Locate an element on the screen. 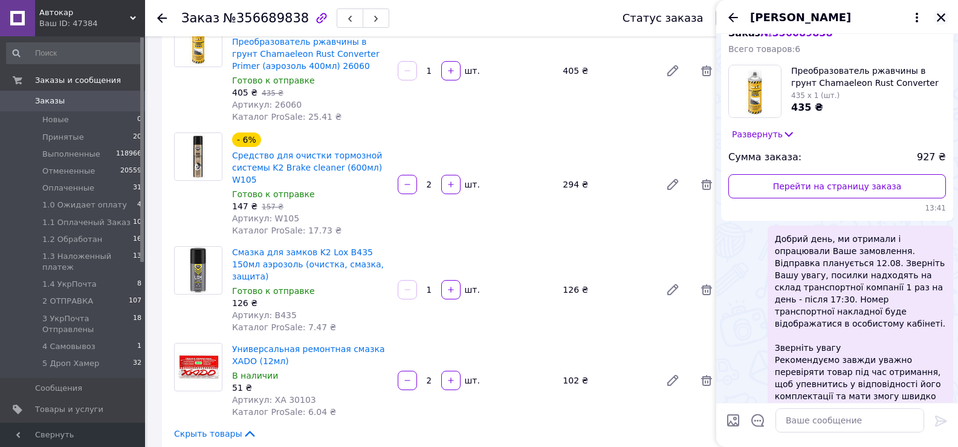  span: 13:41 11.08.2025 is located at coordinates (837, 208).